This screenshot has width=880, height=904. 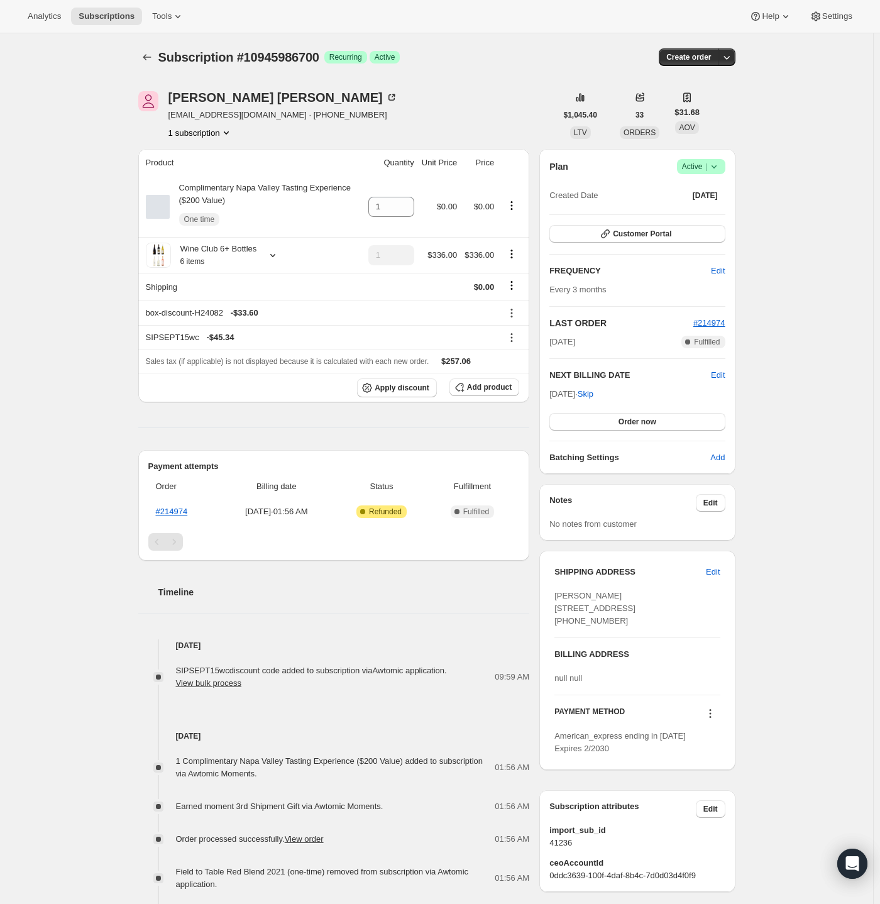 I want to click on span: Recurring, so click(x=346, y=57).